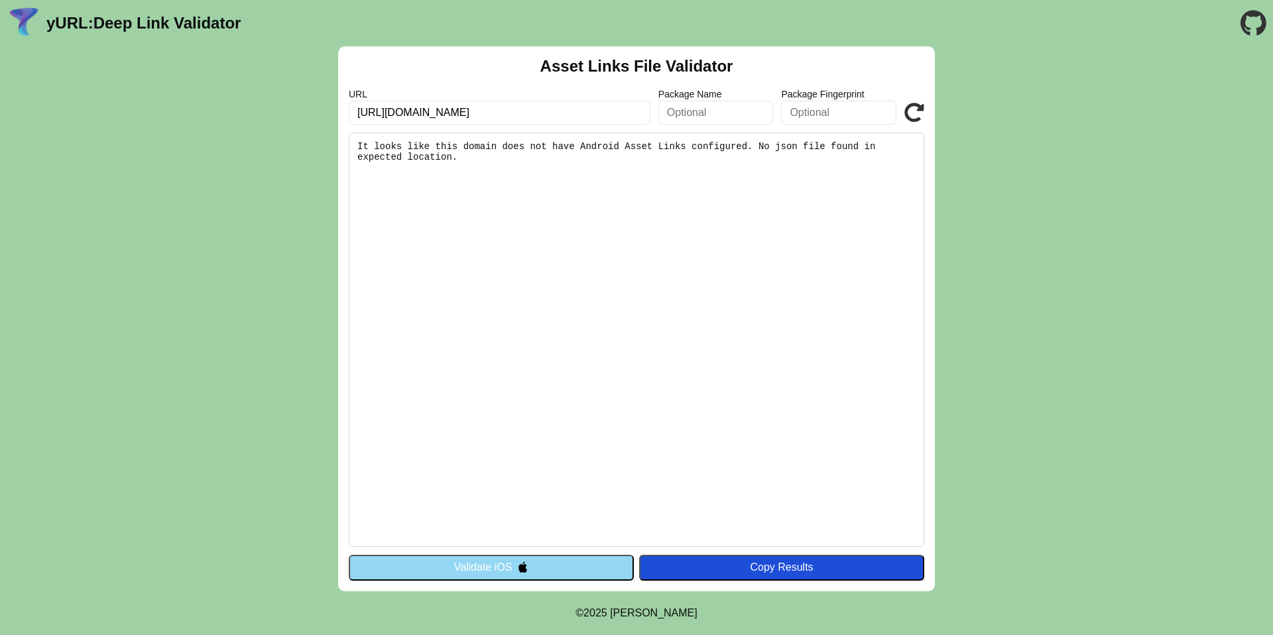  I want to click on div: Copy Results, so click(782, 568).